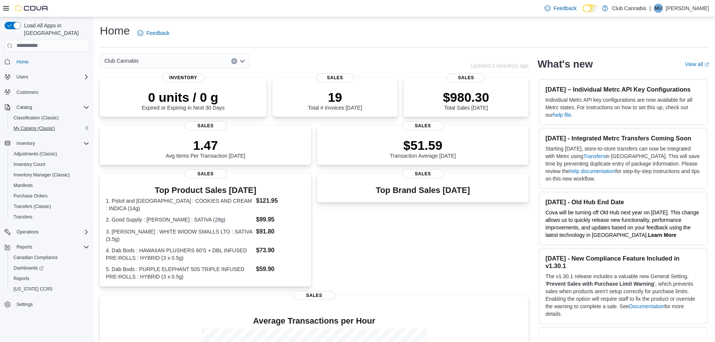 The image size is (715, 342). What do you see at coordinates (32, 207) in the screenshot?
I see `span: Transfers (Classic)` at bounding box center [32, 207].